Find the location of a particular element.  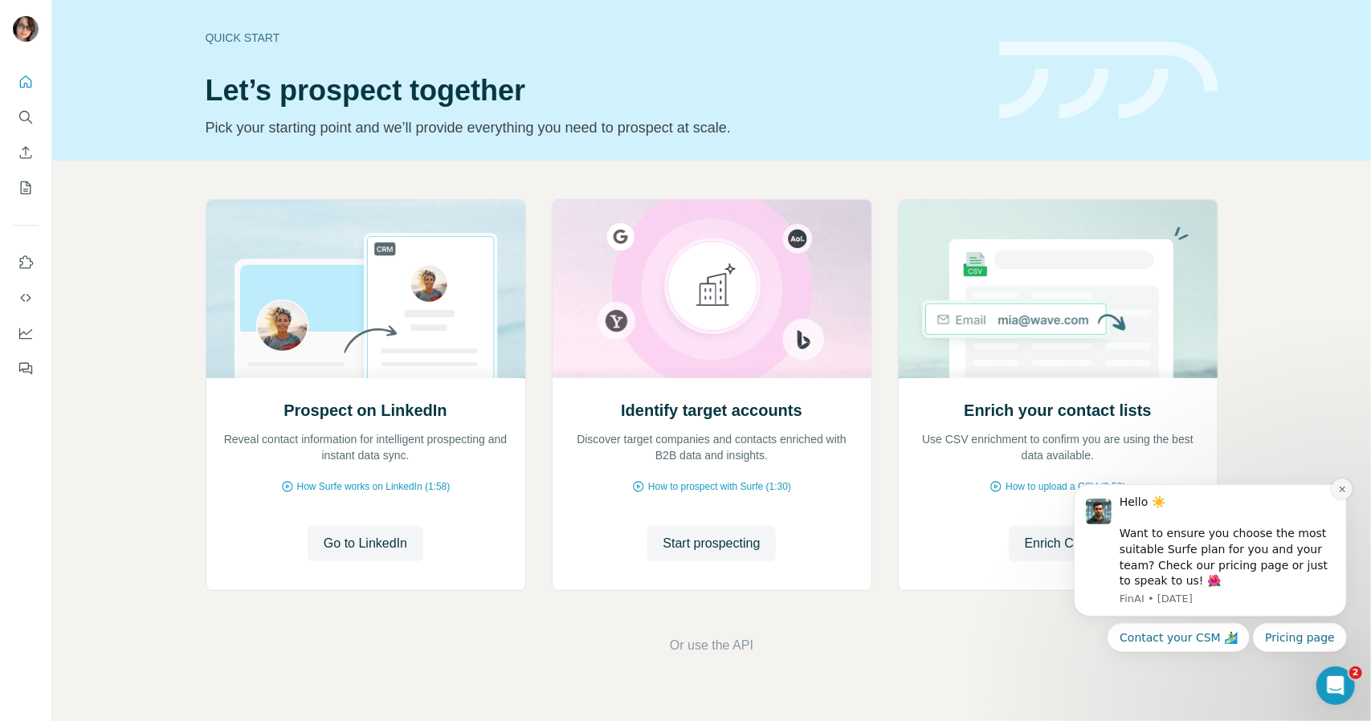

button: Quick reply: Contact your CSM 🏄‍♂️ is located at coordinates (129, 204).